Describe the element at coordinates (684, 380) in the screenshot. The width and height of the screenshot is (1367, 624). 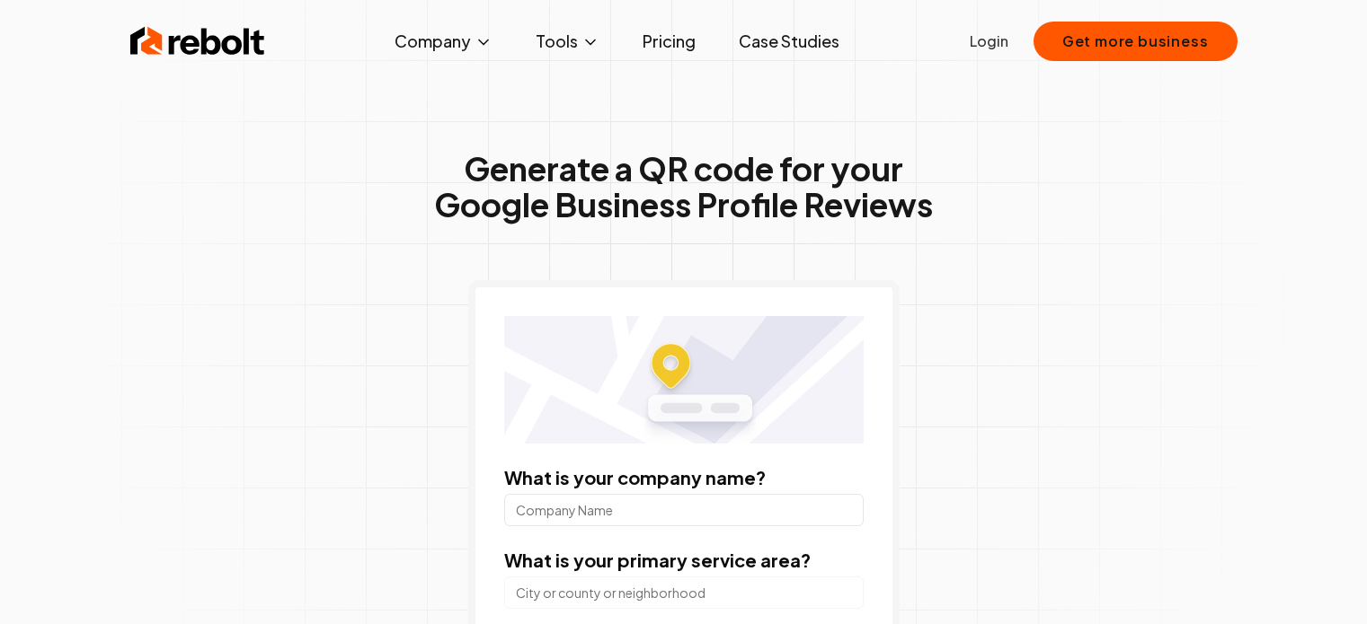
I see `img: Location map` at that location.